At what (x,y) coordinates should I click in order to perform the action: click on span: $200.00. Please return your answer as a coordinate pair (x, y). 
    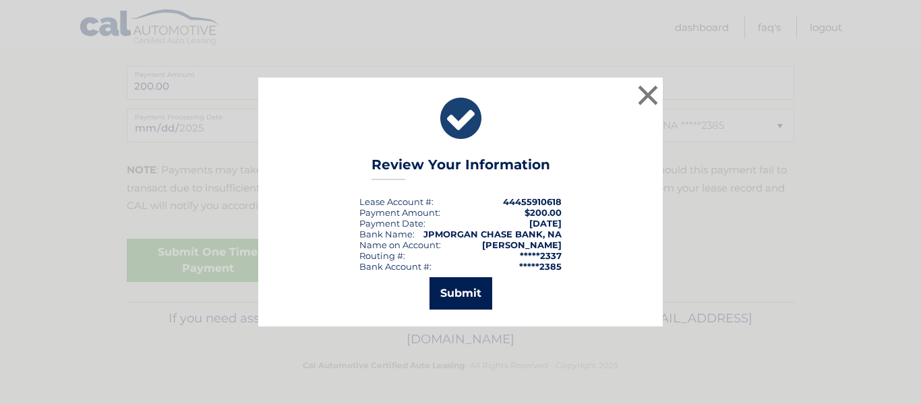
    Looking at the image, I should click on (543, 212).